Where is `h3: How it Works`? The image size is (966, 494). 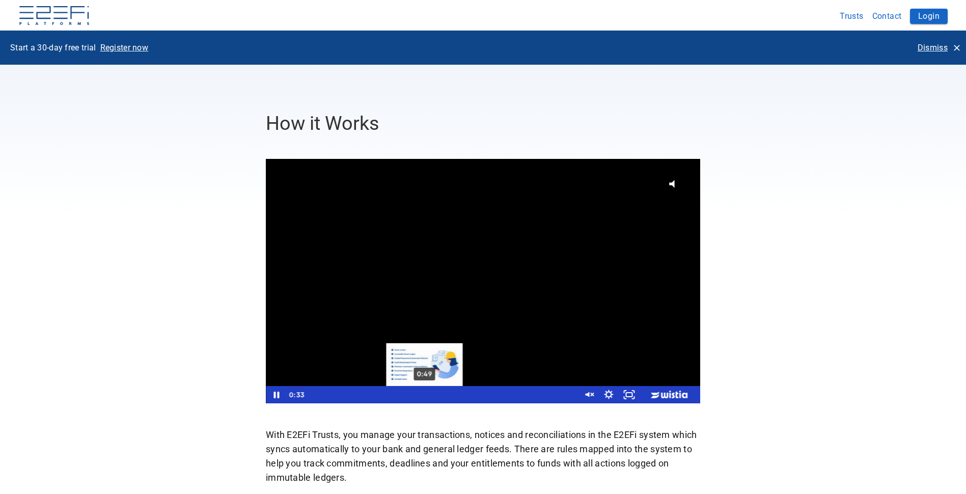 h3: How it Works is located at coordinates (483, 123).